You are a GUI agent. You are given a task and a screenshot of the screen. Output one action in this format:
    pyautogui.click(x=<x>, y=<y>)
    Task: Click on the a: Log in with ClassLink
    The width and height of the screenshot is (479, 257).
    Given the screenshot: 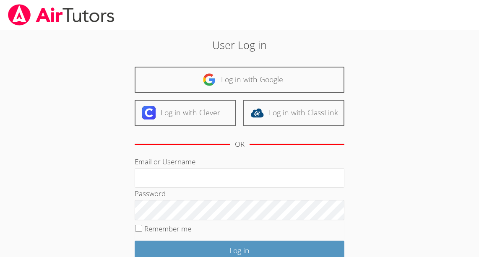 What is the action you would take?
    pyautogui.click(x=293, y=113)
    